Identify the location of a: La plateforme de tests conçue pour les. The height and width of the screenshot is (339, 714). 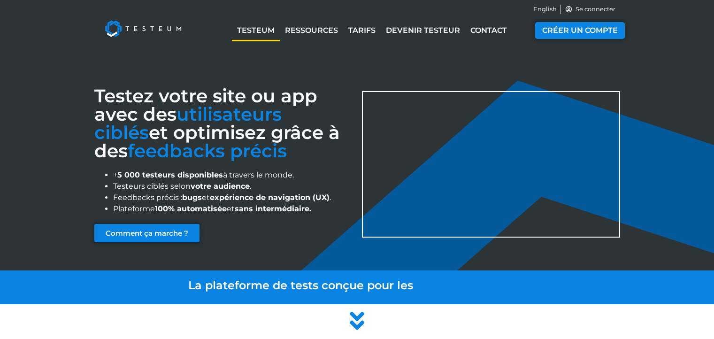
(357, 286).